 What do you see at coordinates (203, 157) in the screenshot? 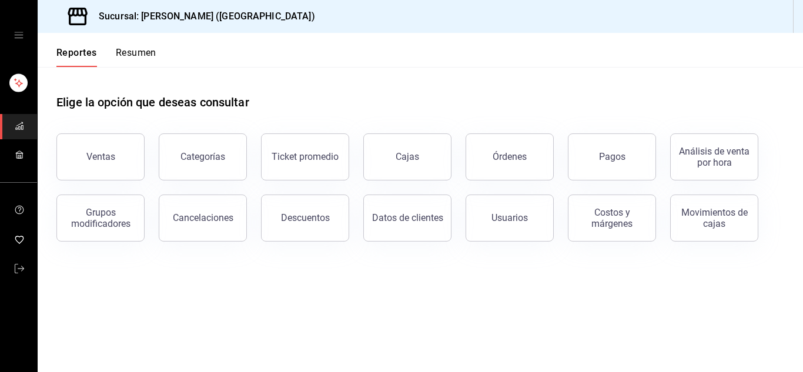
I see `button: Categorías` at bounding box center [203, 157].